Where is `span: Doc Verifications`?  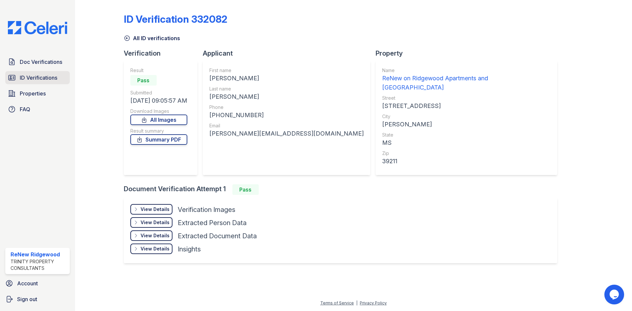 span: Doc Verifications is located at coordinates (41, 62).